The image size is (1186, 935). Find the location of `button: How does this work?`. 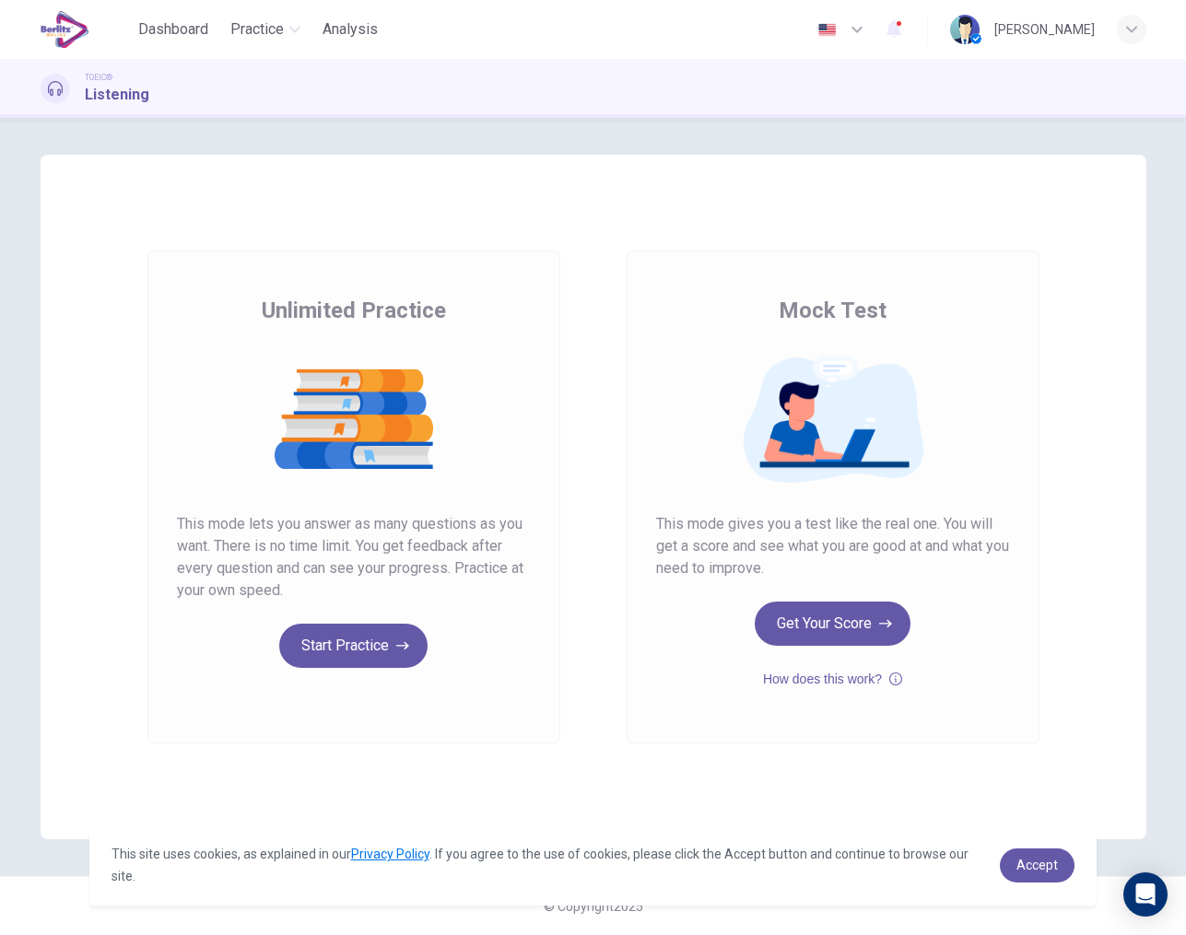

button: How does this work? is located at coordinates (832, 679).